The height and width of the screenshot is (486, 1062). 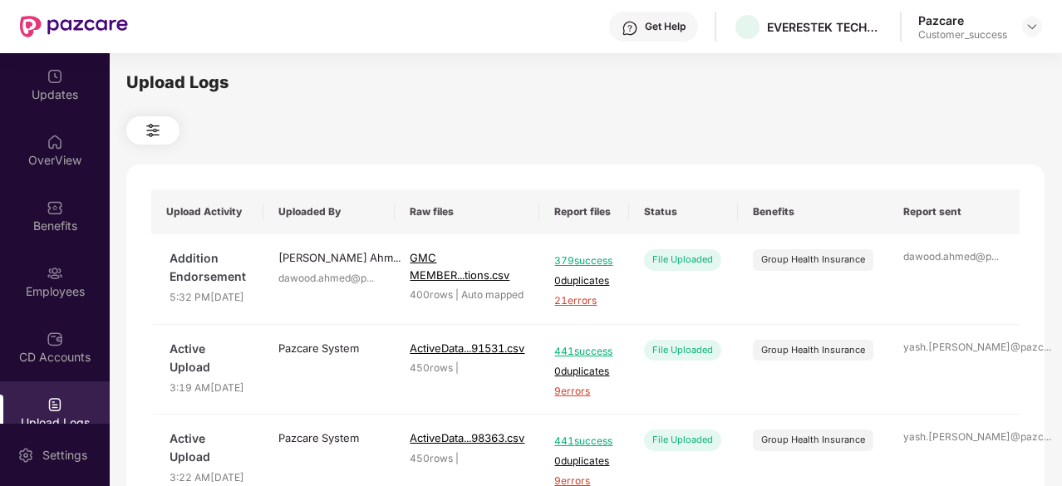 I want to click on th: Report sent, so click(x=954, y=212).